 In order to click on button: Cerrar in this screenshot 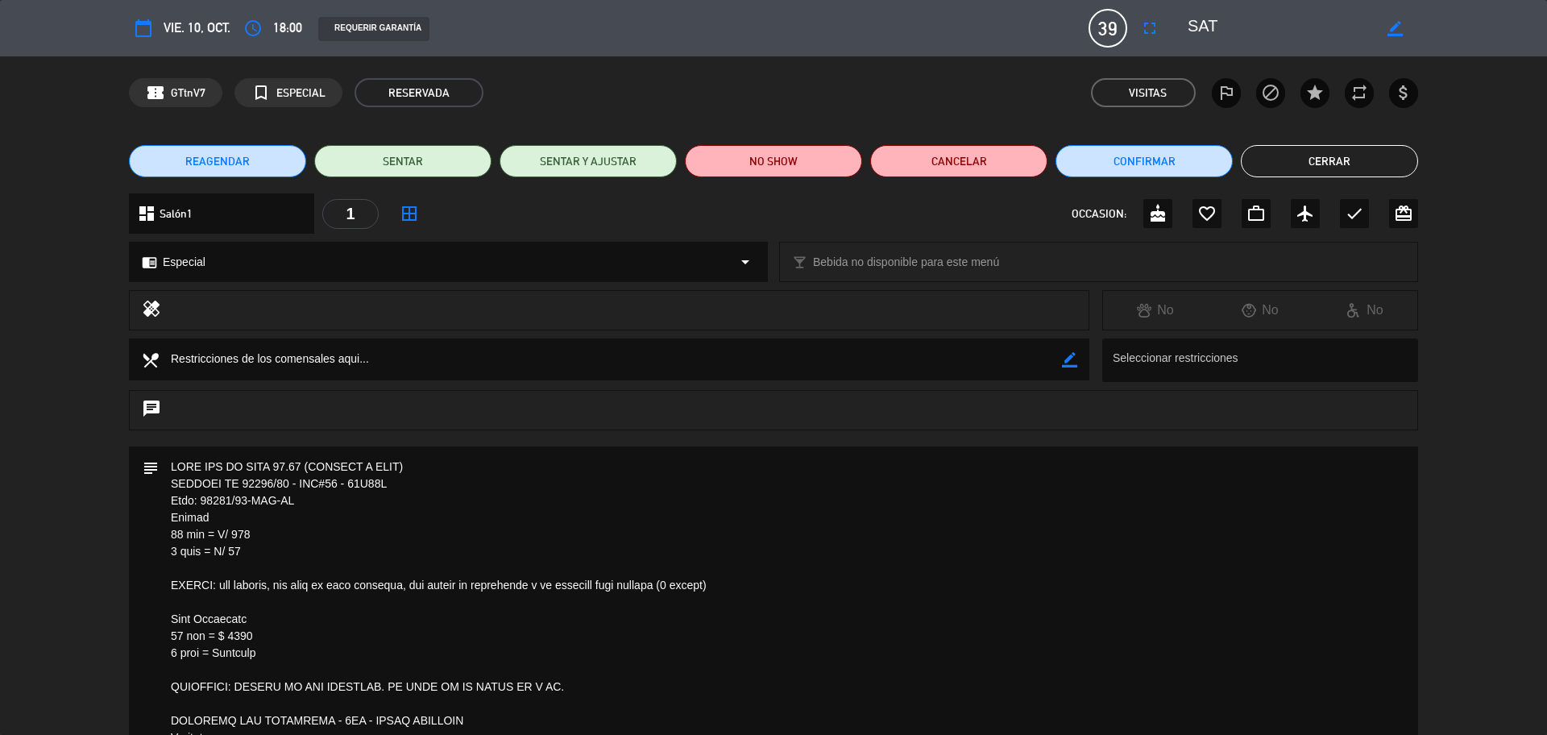, I will do `click(1329, 161)`.